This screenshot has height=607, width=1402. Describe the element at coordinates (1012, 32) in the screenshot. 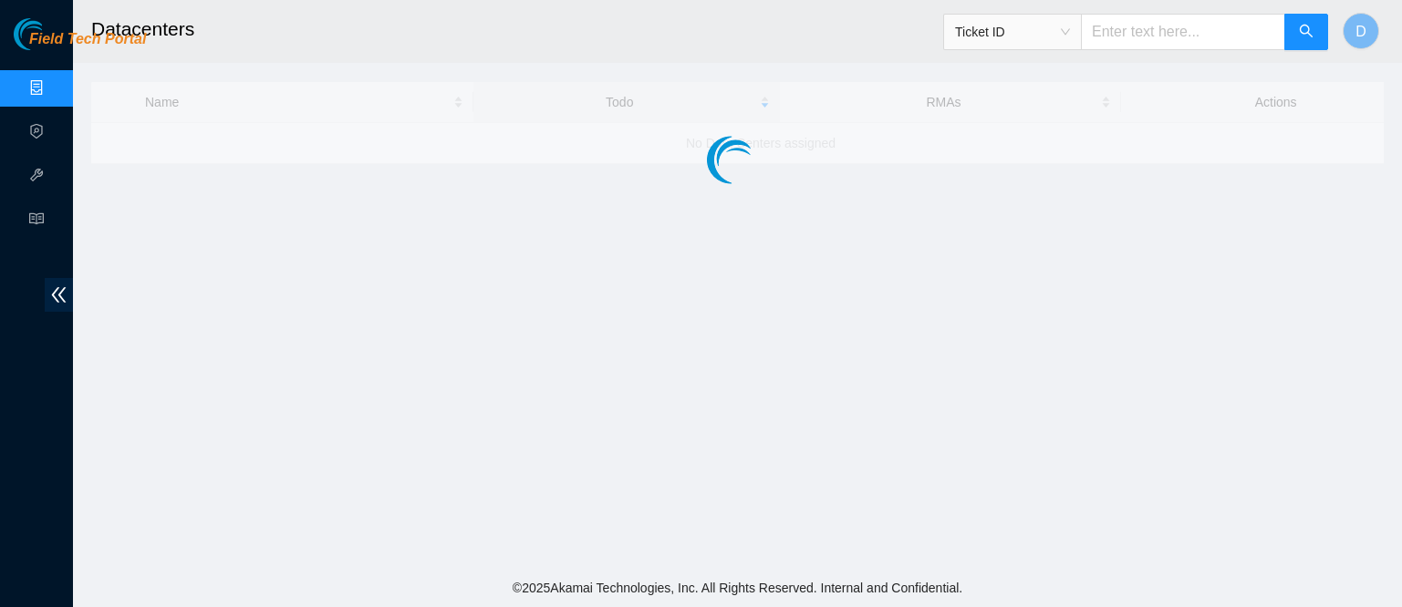

I see `span: Ticket ID` at that location.